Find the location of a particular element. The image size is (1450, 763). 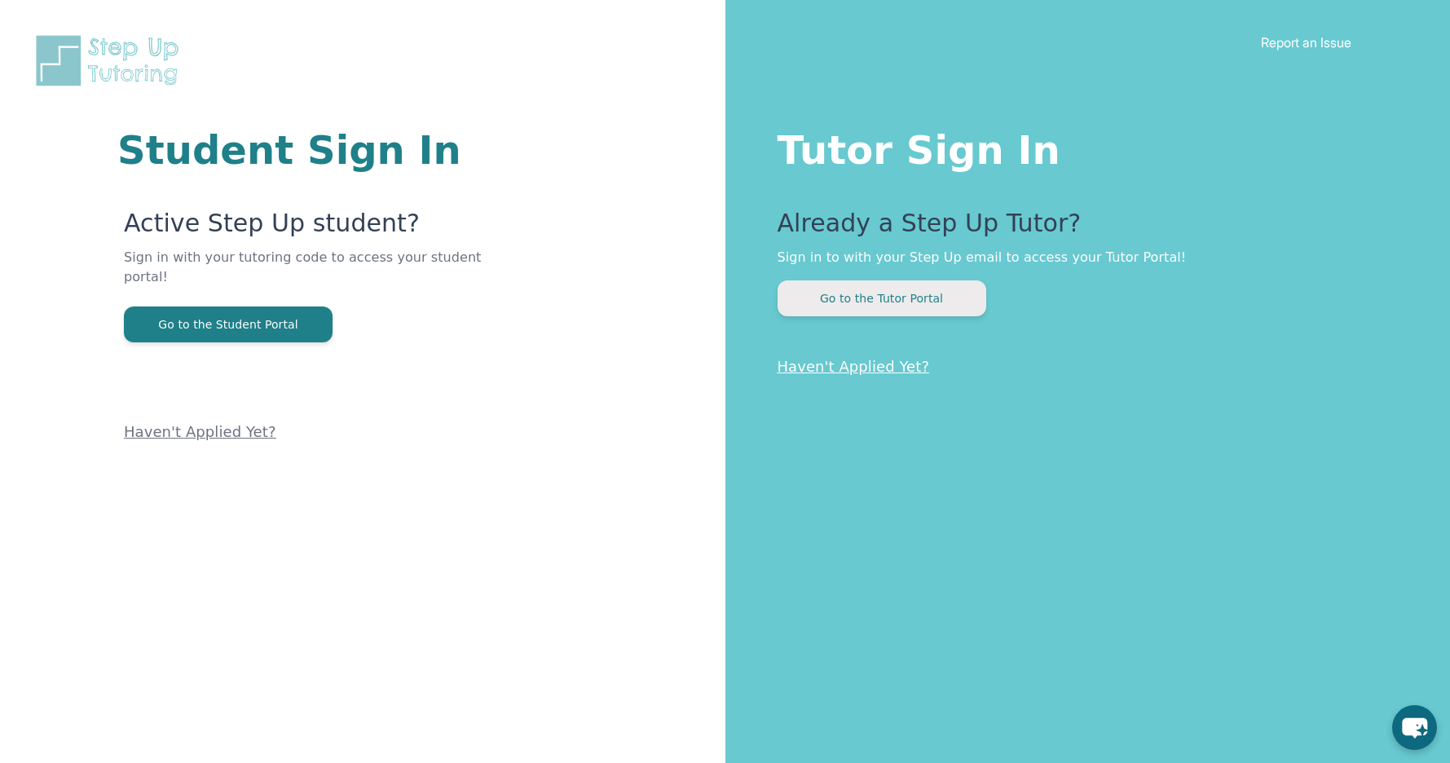

a: Report an Issue is located at coordinates (1306, 42).